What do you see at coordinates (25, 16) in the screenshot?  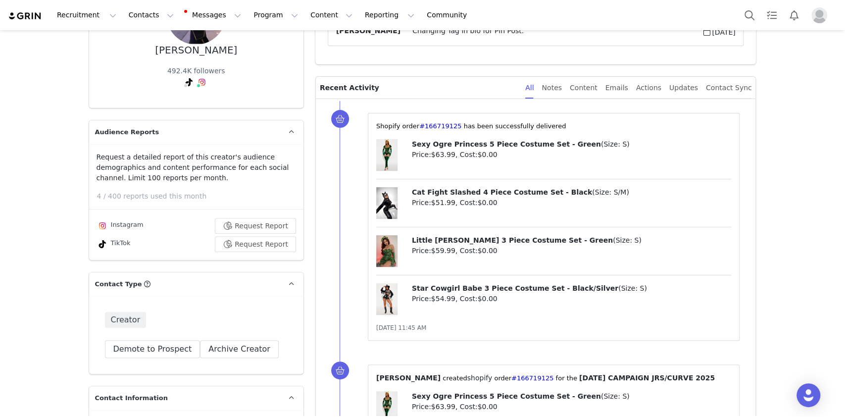 I see `a: grin logo` at bounding box center [25, 16].